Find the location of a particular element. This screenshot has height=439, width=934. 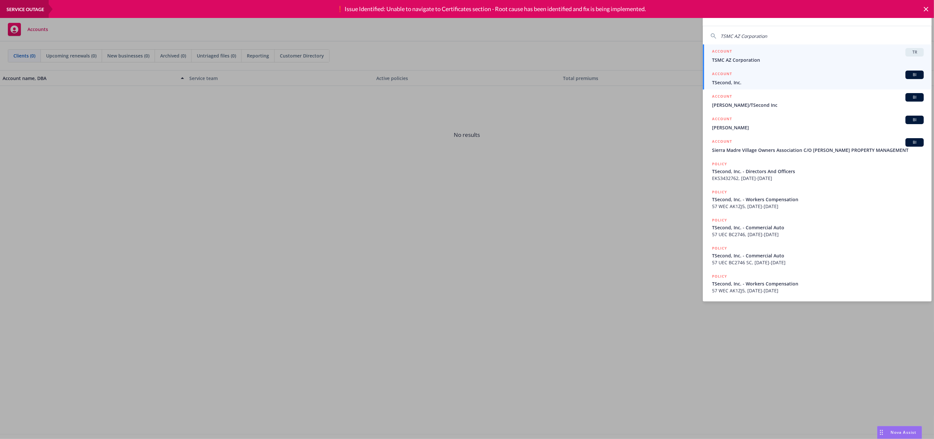

span: TSecond, Inc. is located at coordinates (818, 82).